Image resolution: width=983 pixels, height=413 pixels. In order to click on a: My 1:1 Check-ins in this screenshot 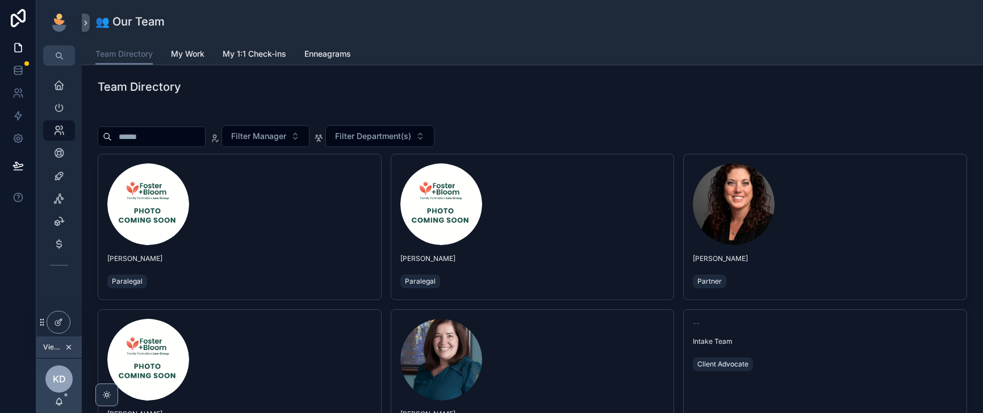, I will do `click(254, 55)`.